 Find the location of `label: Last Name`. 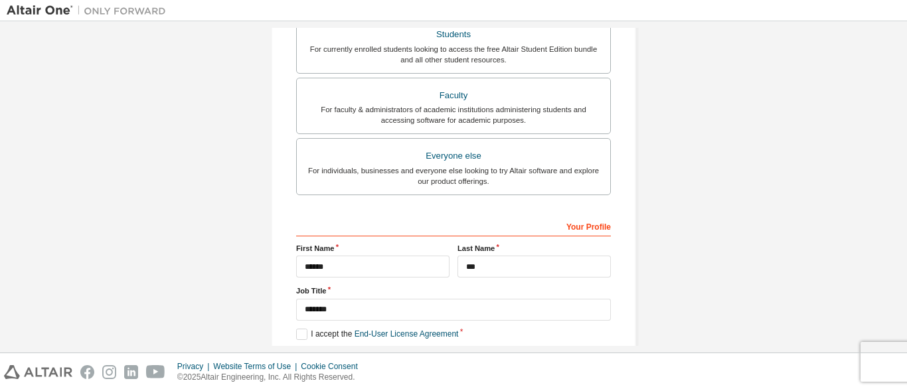

label: Last Name is located at coordinates (534, 248).